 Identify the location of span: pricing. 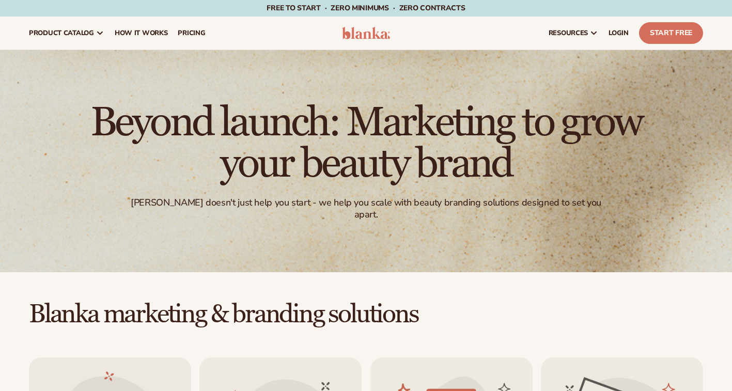
(191, 33).